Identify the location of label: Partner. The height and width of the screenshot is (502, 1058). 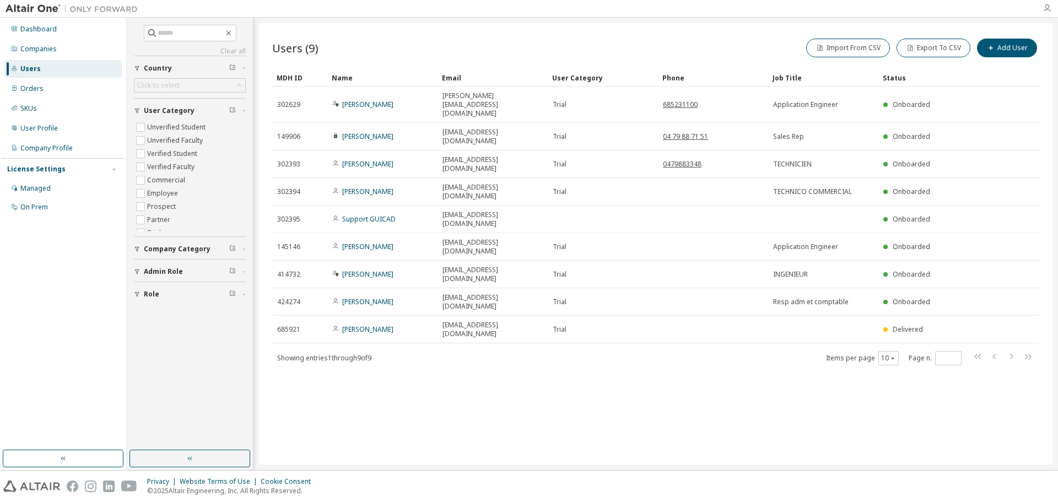
(160, 220).